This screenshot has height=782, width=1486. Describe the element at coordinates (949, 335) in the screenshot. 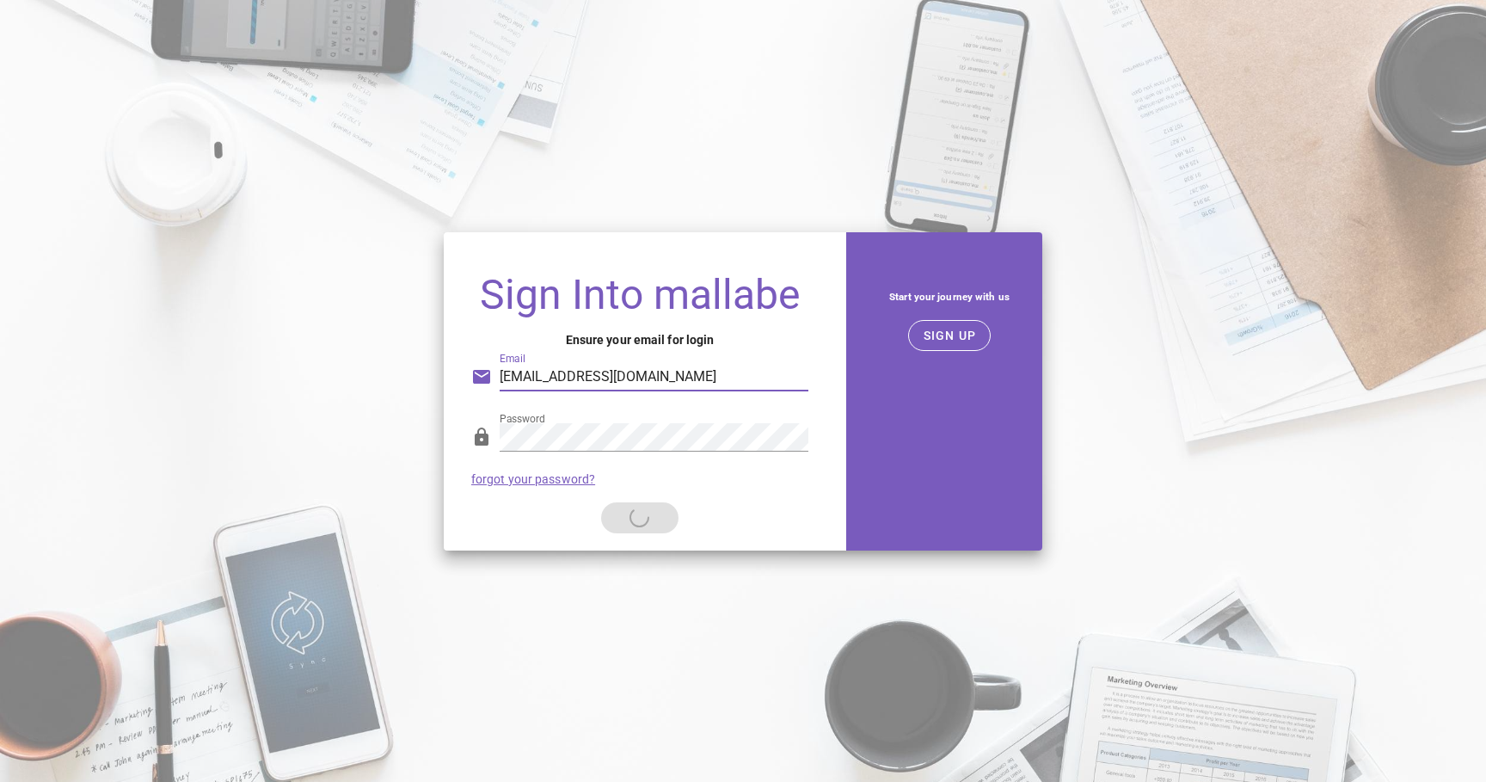

I see `button: SIGN UP` at that location.